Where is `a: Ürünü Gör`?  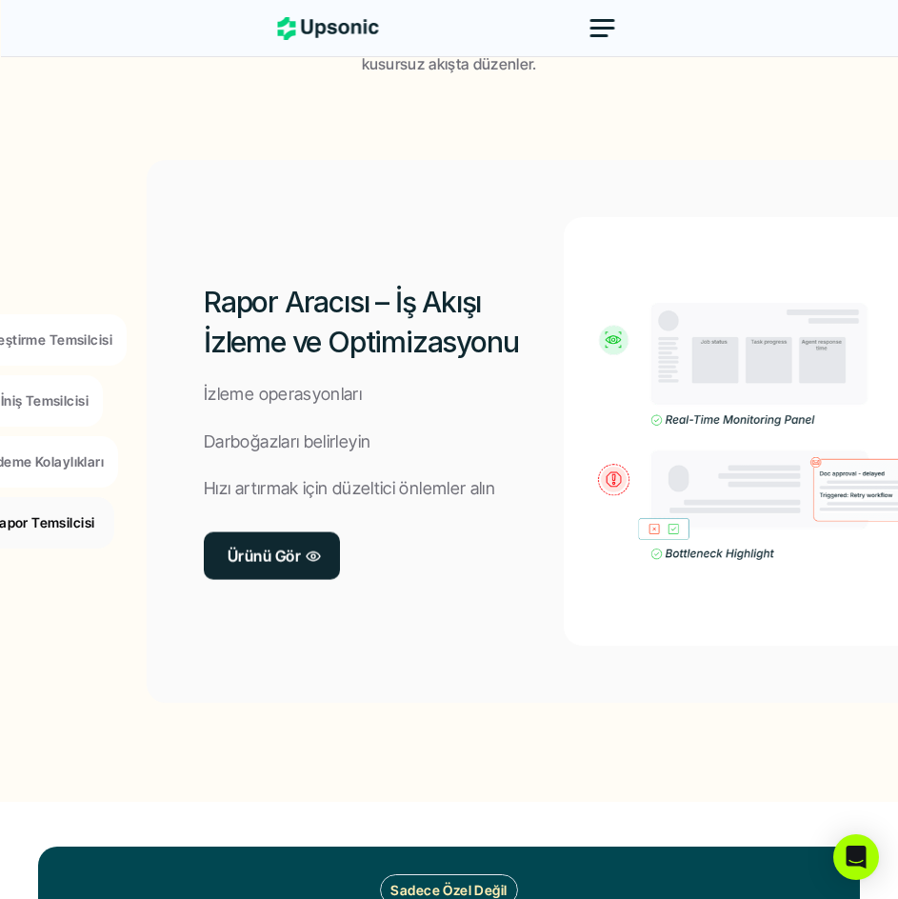
a: Ürünü Gör is located at coordinates (271, 555).